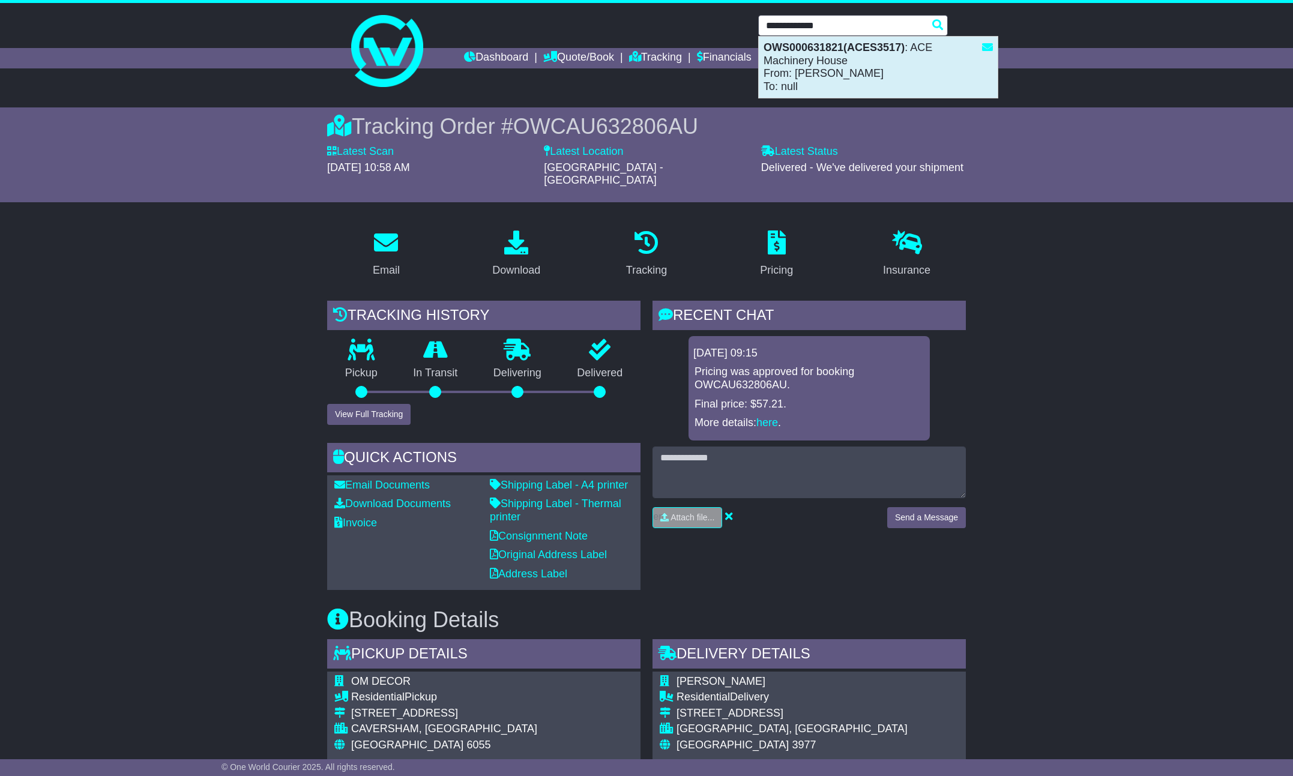 The image size is (1293, 776). What do you see at coordinates (834, 47) in the screenshot?
I see `strong: OWS000631821(ACES3517)` at bounding box center [834, 47].